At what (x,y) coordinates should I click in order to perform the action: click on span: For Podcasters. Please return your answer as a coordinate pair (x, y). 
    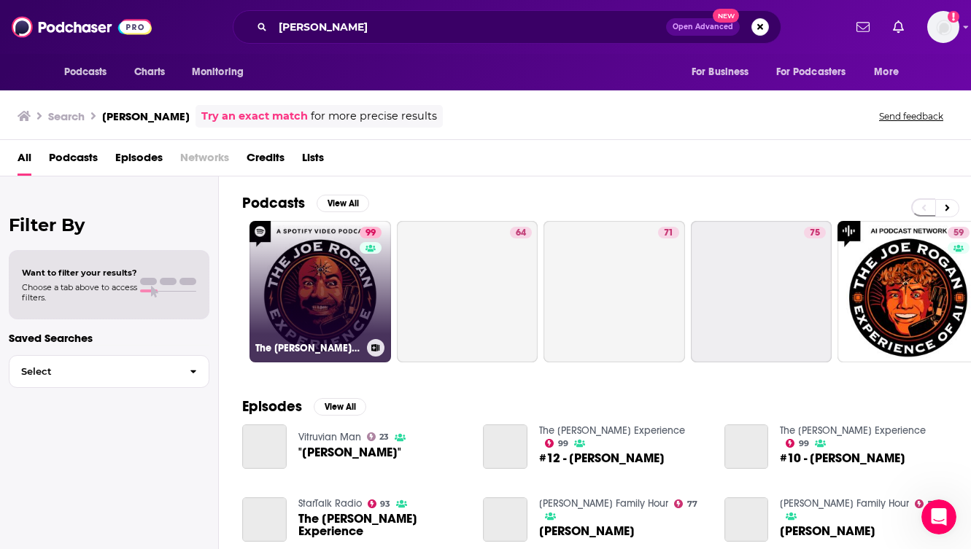
    Looking at the image, I should click on (811, 72).